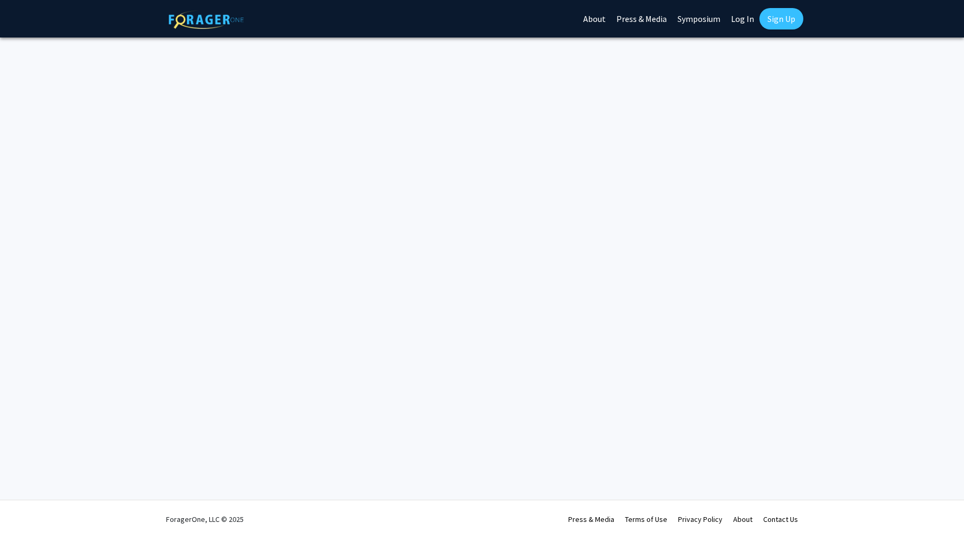 This screenshot has width=964, height=538. Describe the element at coordinates (743, 519) in the screenshot. I see `a: About` at that location.